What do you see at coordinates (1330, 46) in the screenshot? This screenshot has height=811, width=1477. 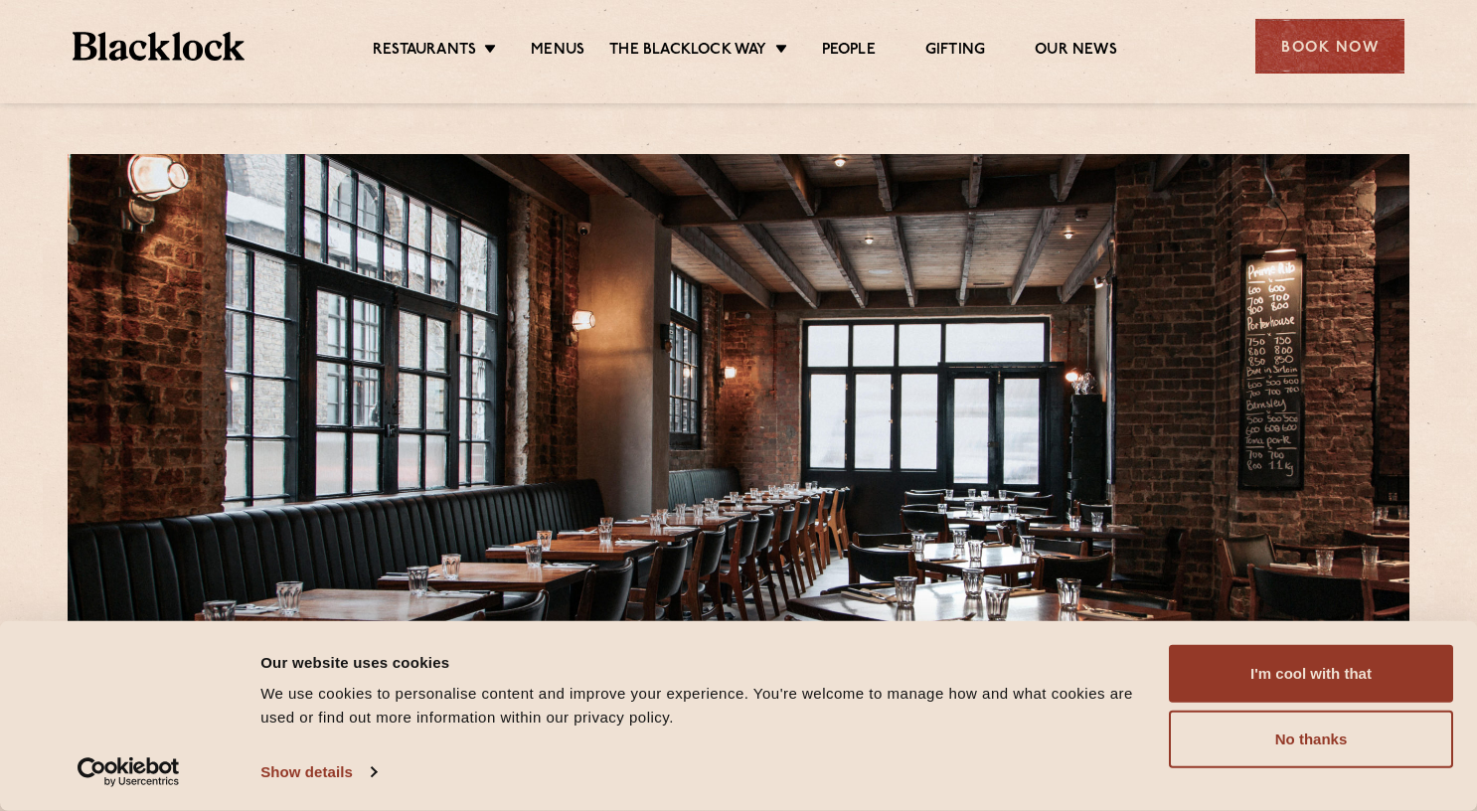 I see `div: Book Now` at bounding box center [1330, 46].